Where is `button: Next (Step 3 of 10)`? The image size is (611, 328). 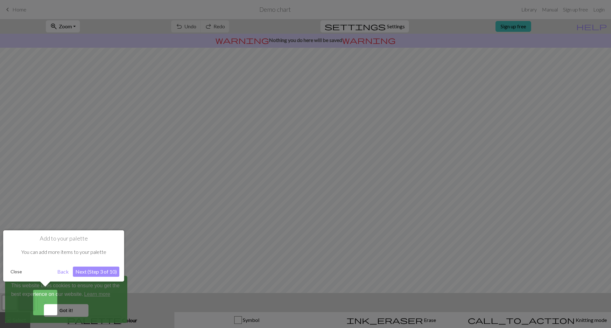 button: Next (Step 3 of 10) is located at coordinates (96, 272).